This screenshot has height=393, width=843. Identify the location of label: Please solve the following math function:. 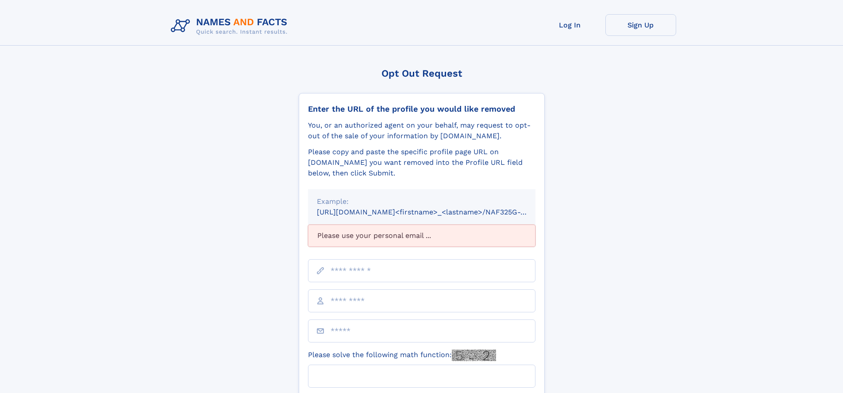
(402, 355).